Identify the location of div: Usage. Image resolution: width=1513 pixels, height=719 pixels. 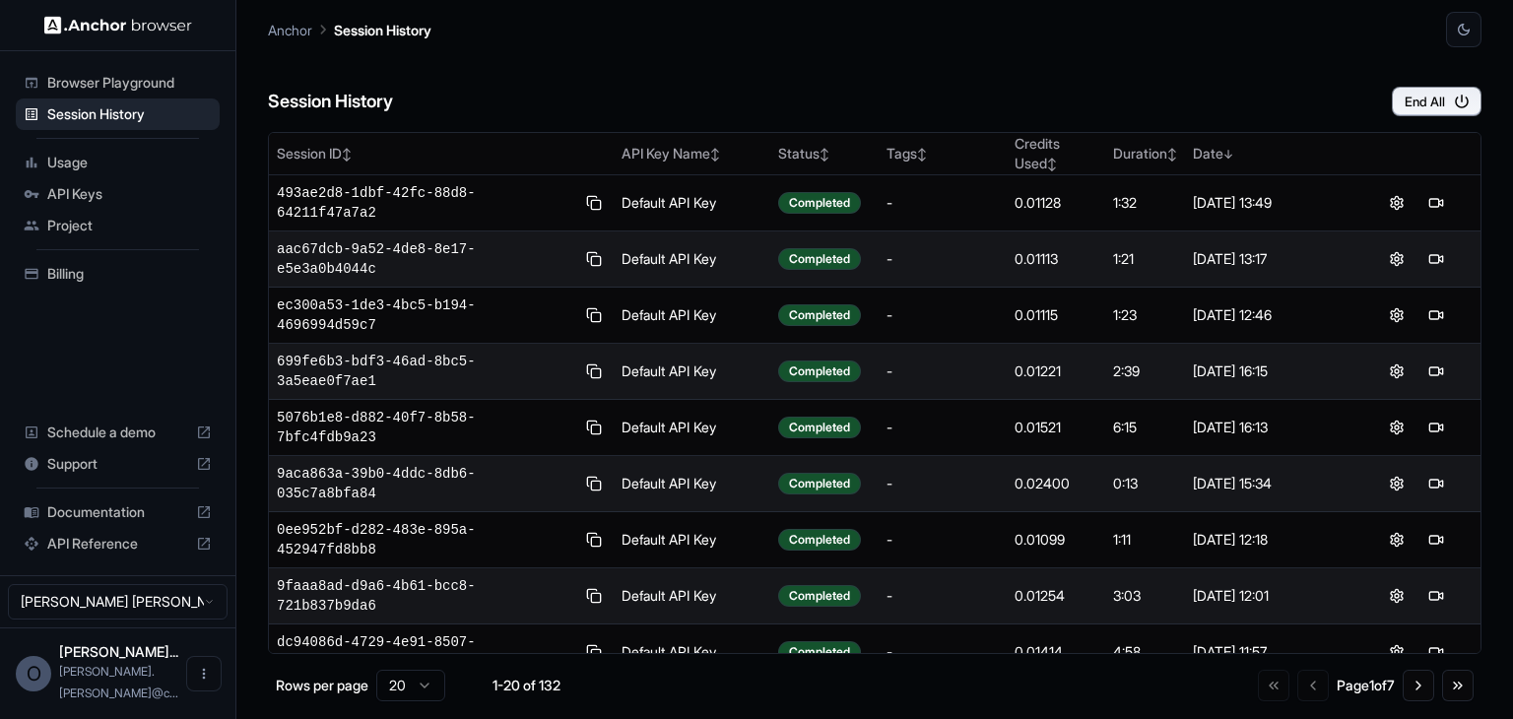
(117, 163).